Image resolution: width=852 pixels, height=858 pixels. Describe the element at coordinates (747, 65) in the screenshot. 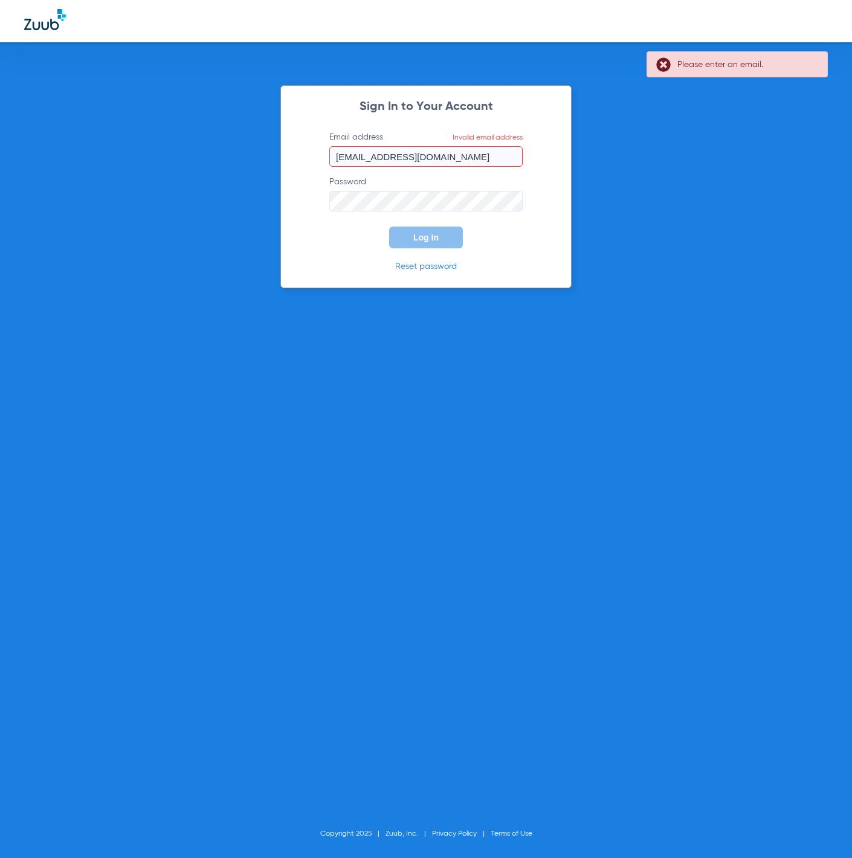

I see `div: Please enter an email.` at that location.